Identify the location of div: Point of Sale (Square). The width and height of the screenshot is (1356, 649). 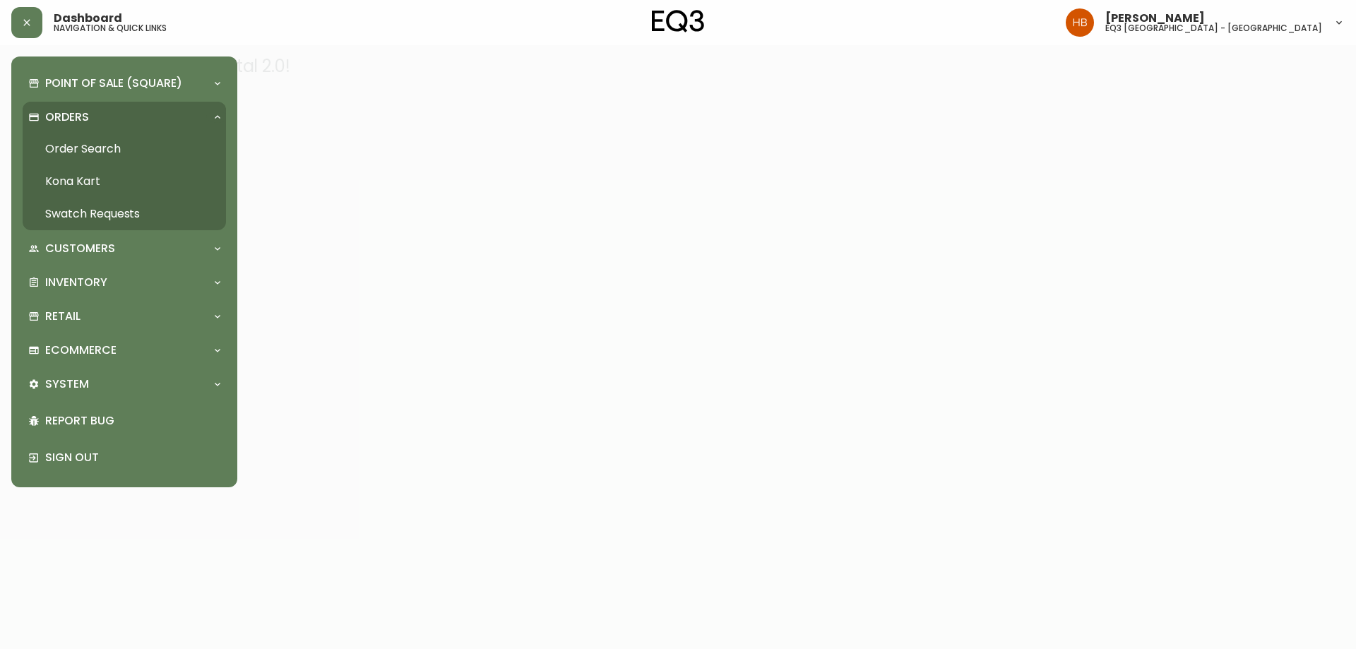
(124, 83).